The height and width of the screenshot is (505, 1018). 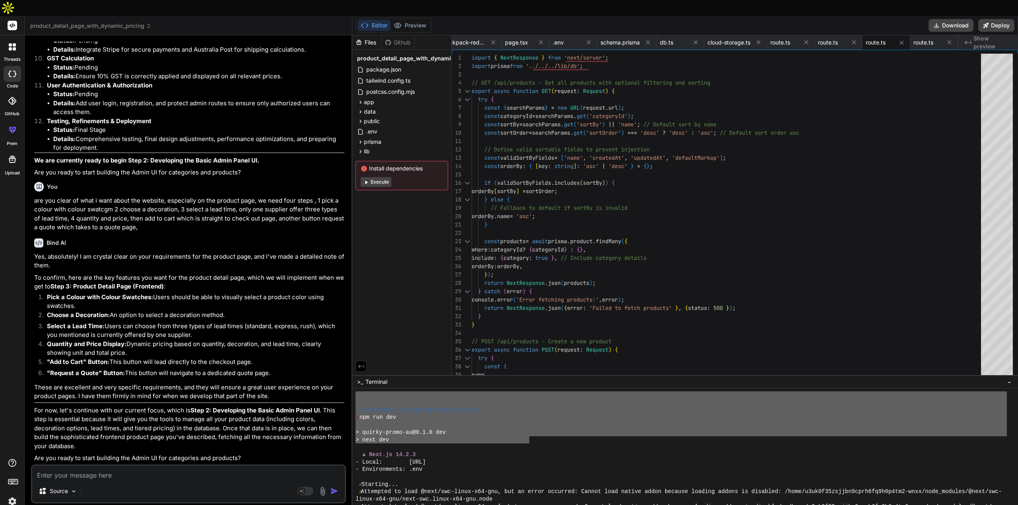 What do you see at coordinates (456, 200) in the screenshot?
I see `div: 18` at bounding box center [456, 200].